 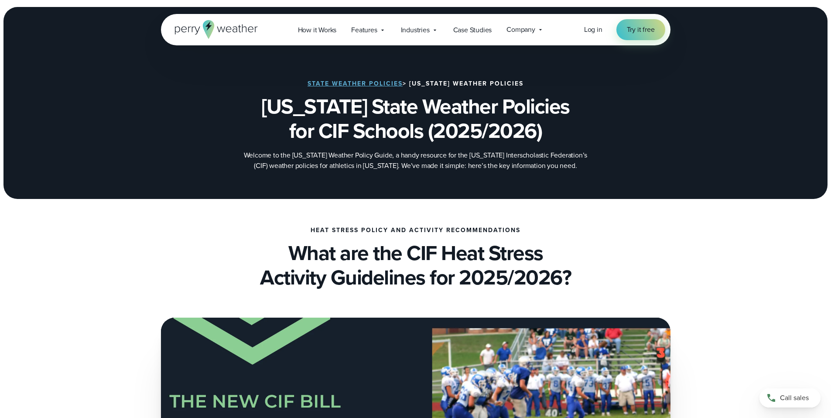 What do you see at coordinates (317, 30) in the screenshot?
I see `span: How it Works` at bounding box center [317, 30].